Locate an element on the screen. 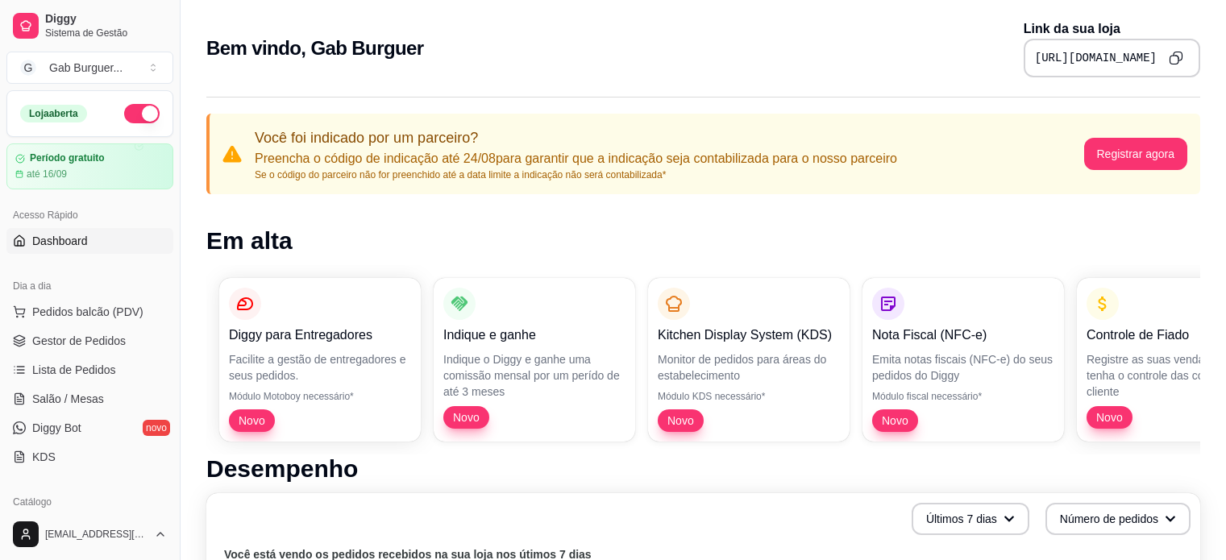  span: KDS is located at coordinates (44, 457).